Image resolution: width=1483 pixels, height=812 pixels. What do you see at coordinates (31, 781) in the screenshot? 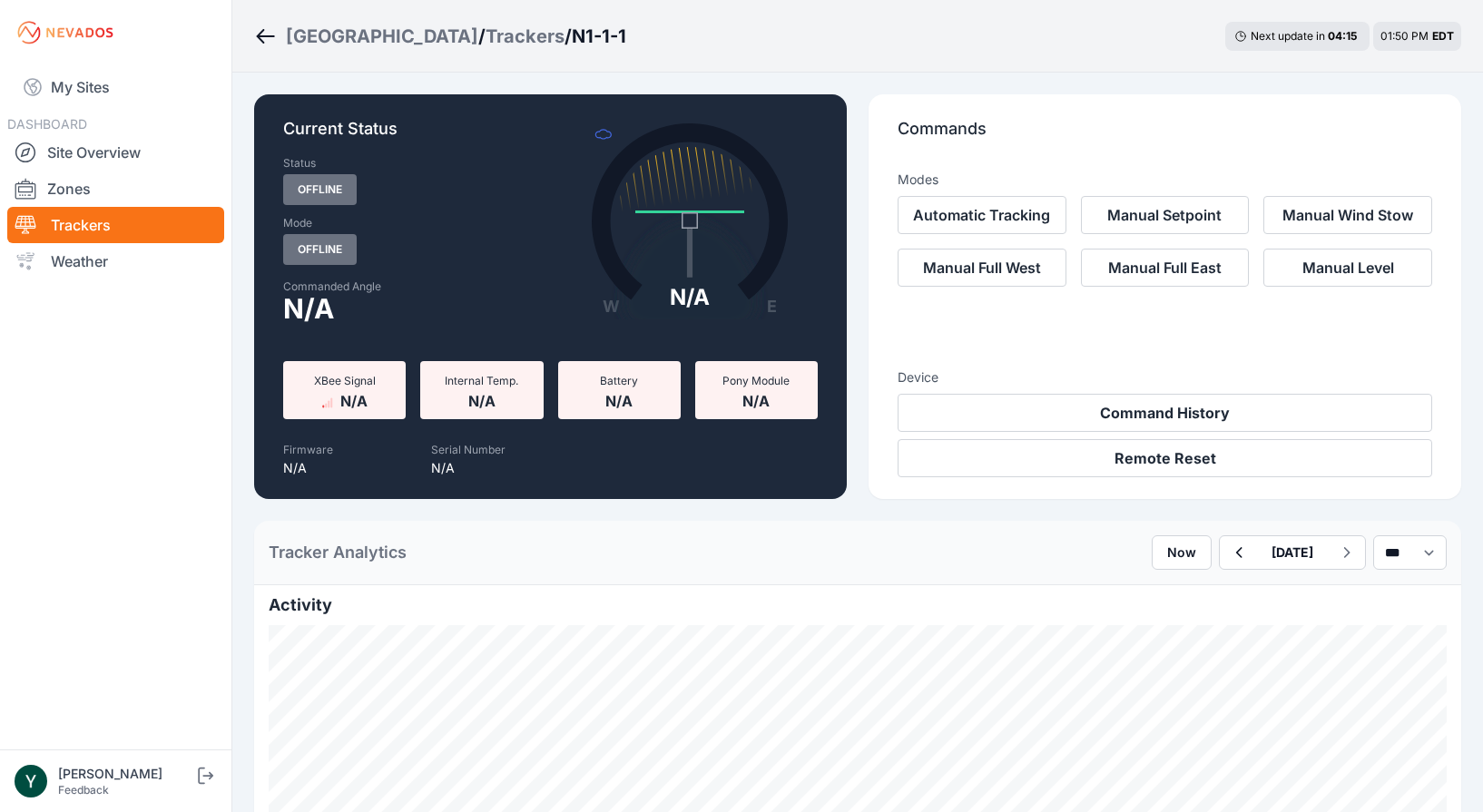
I see `img: Yezin Taha` at bounding box center [31, 781].